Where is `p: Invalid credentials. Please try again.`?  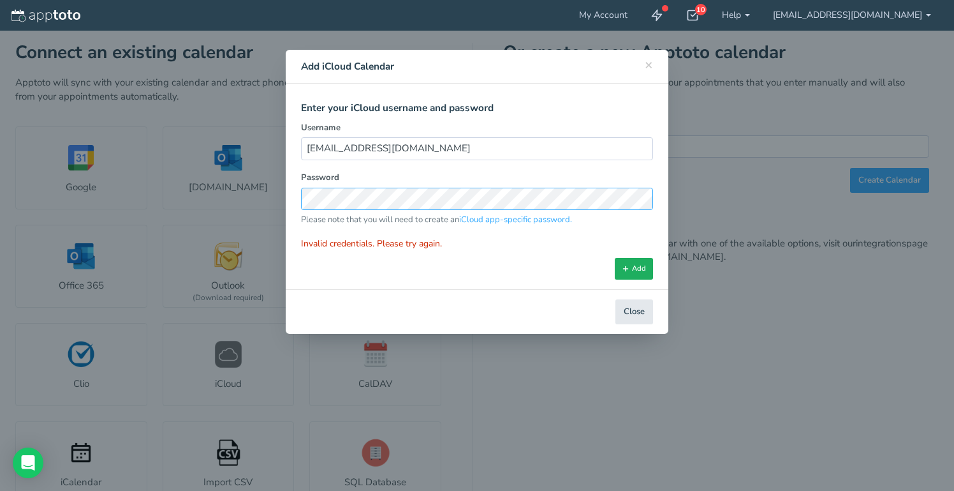 p: Invalid credentials. Please try again. is located at coordinates (477, 244).